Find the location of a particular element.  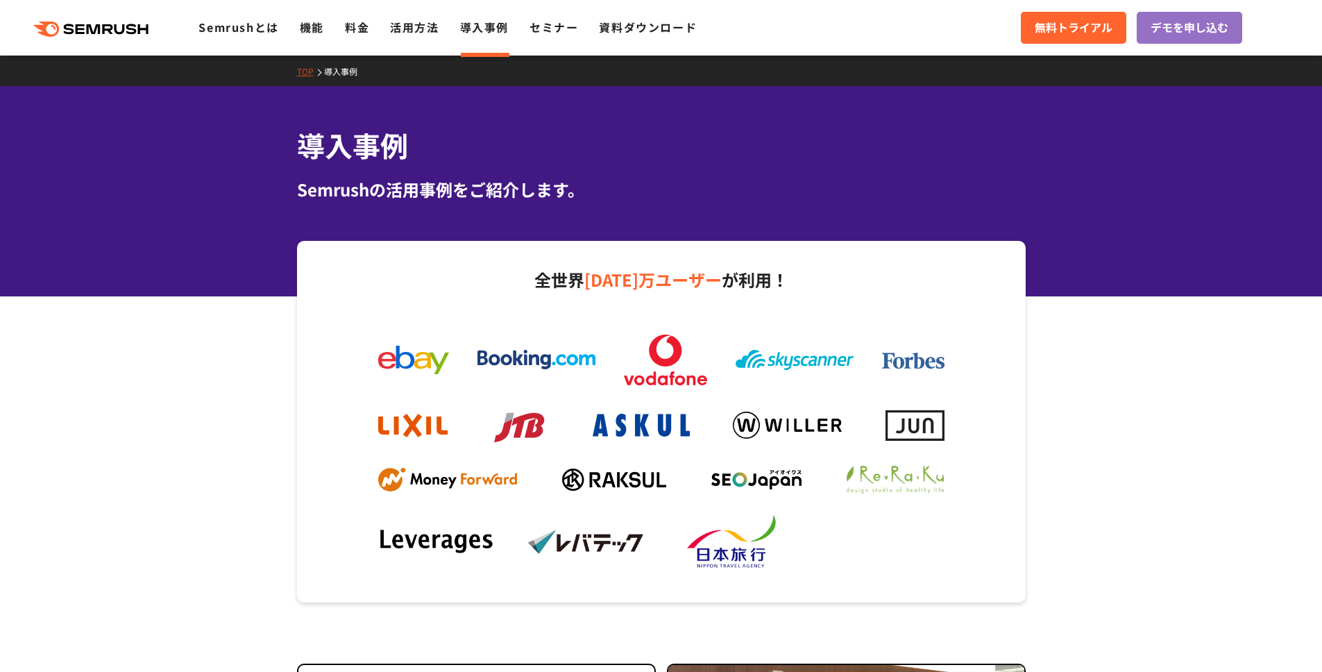

a: セミナー is located at coordinates (554, 27).